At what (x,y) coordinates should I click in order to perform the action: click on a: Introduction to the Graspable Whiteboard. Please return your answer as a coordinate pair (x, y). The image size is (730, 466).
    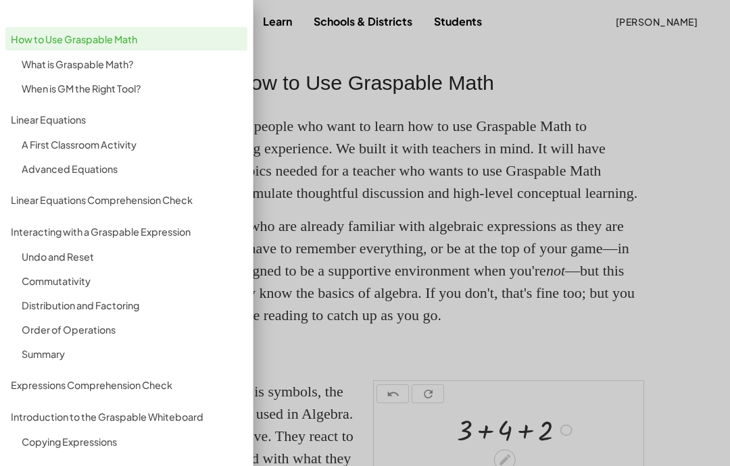
    Looking at the image, I should click on (126, 416).